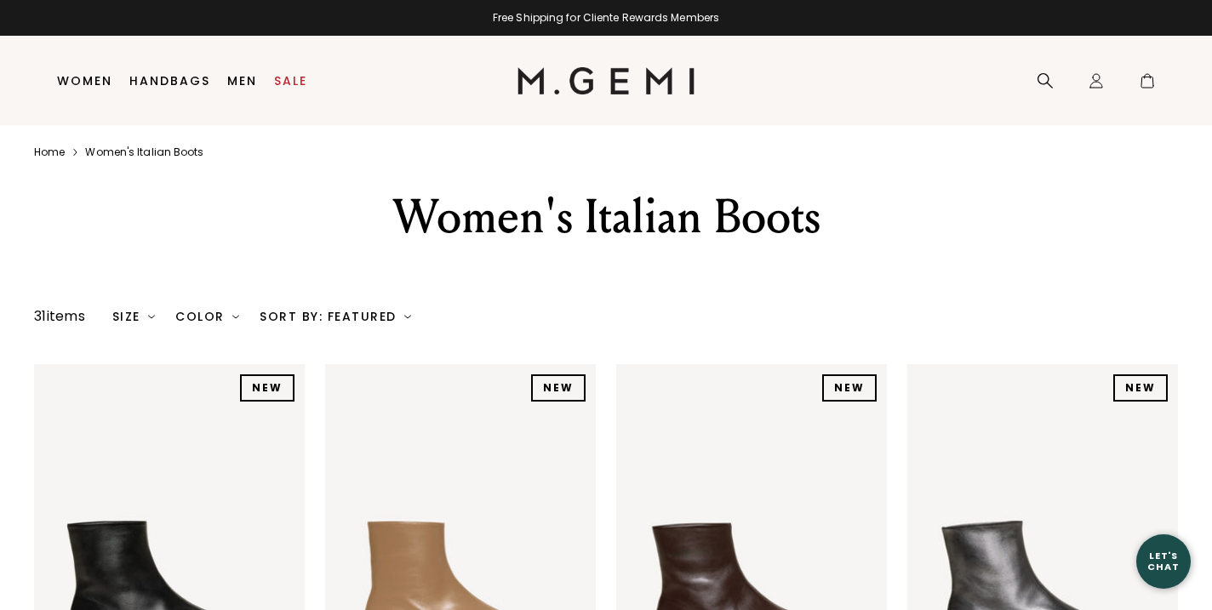  Describe the element at coordinates (134, 317) in the screenshot. I see `div: Size` at that location.